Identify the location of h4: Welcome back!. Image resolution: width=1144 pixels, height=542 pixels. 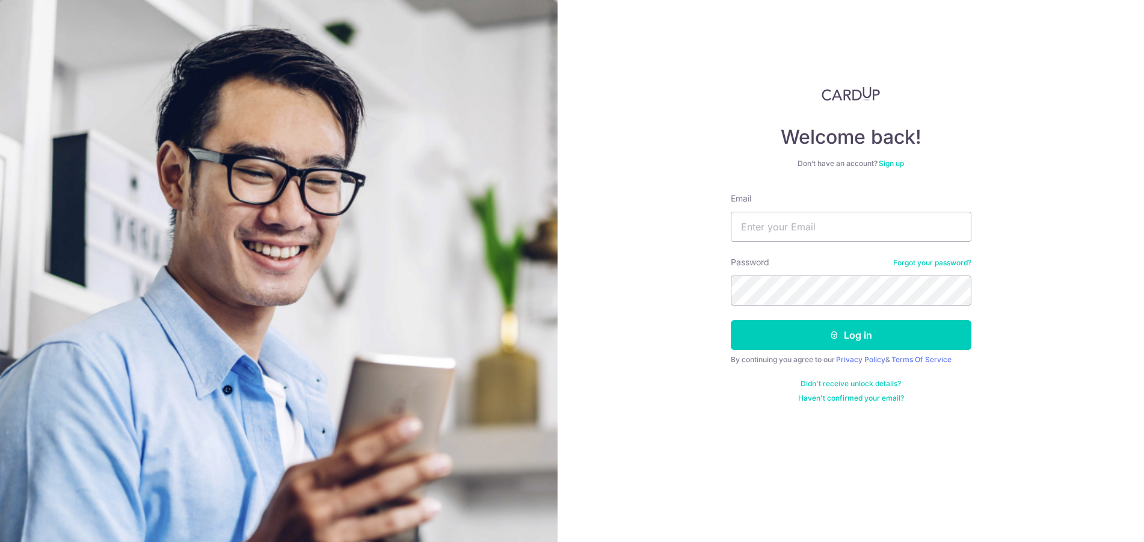
(851, 137).